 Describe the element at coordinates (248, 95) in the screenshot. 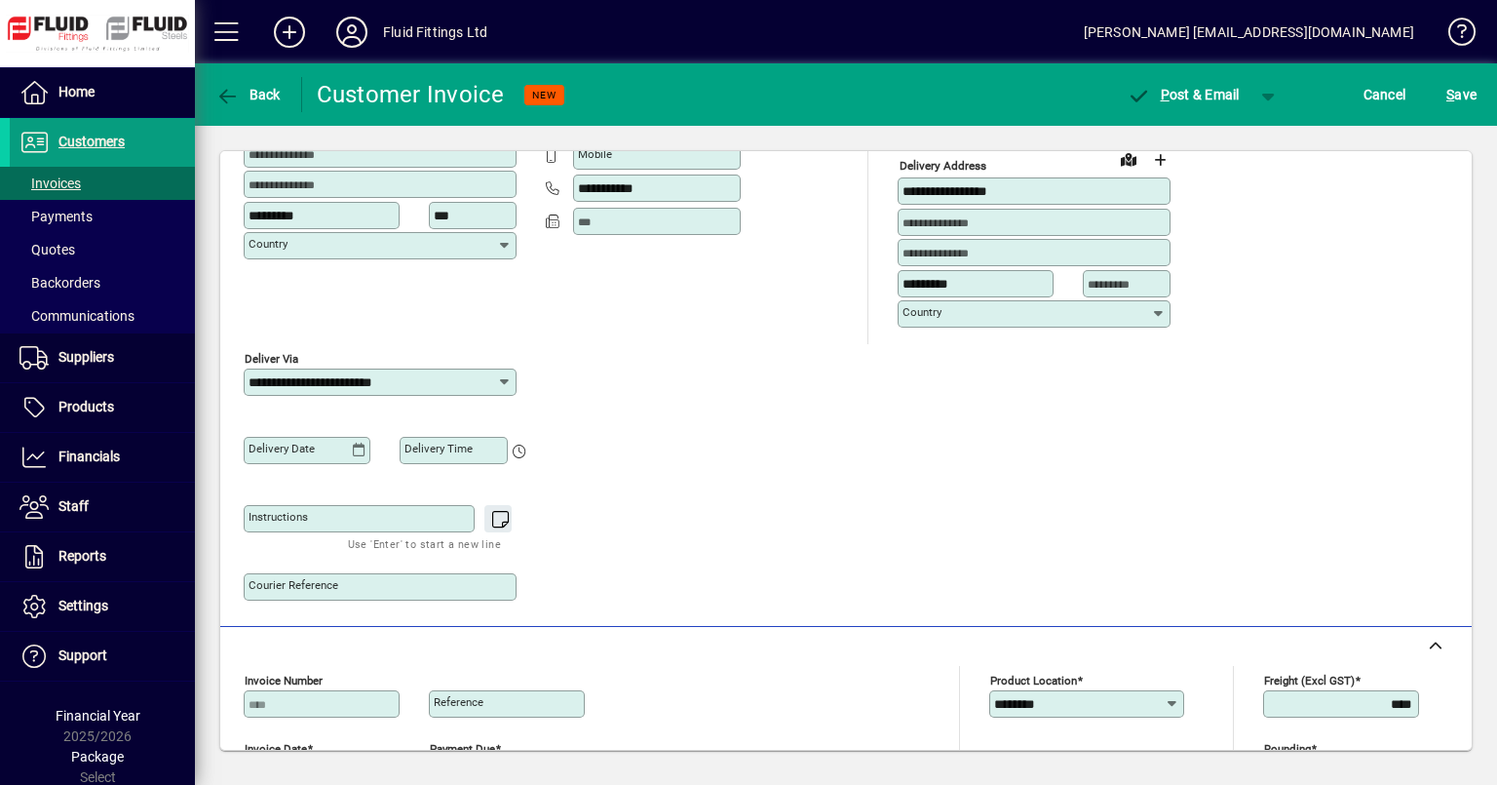

I see `button: Back` at that location.